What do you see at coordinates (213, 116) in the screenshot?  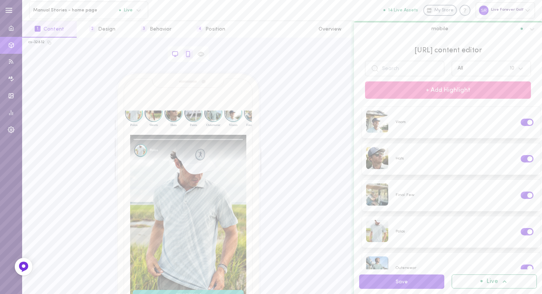 I see `div: Outerwear` at bounding box center [213, 116].